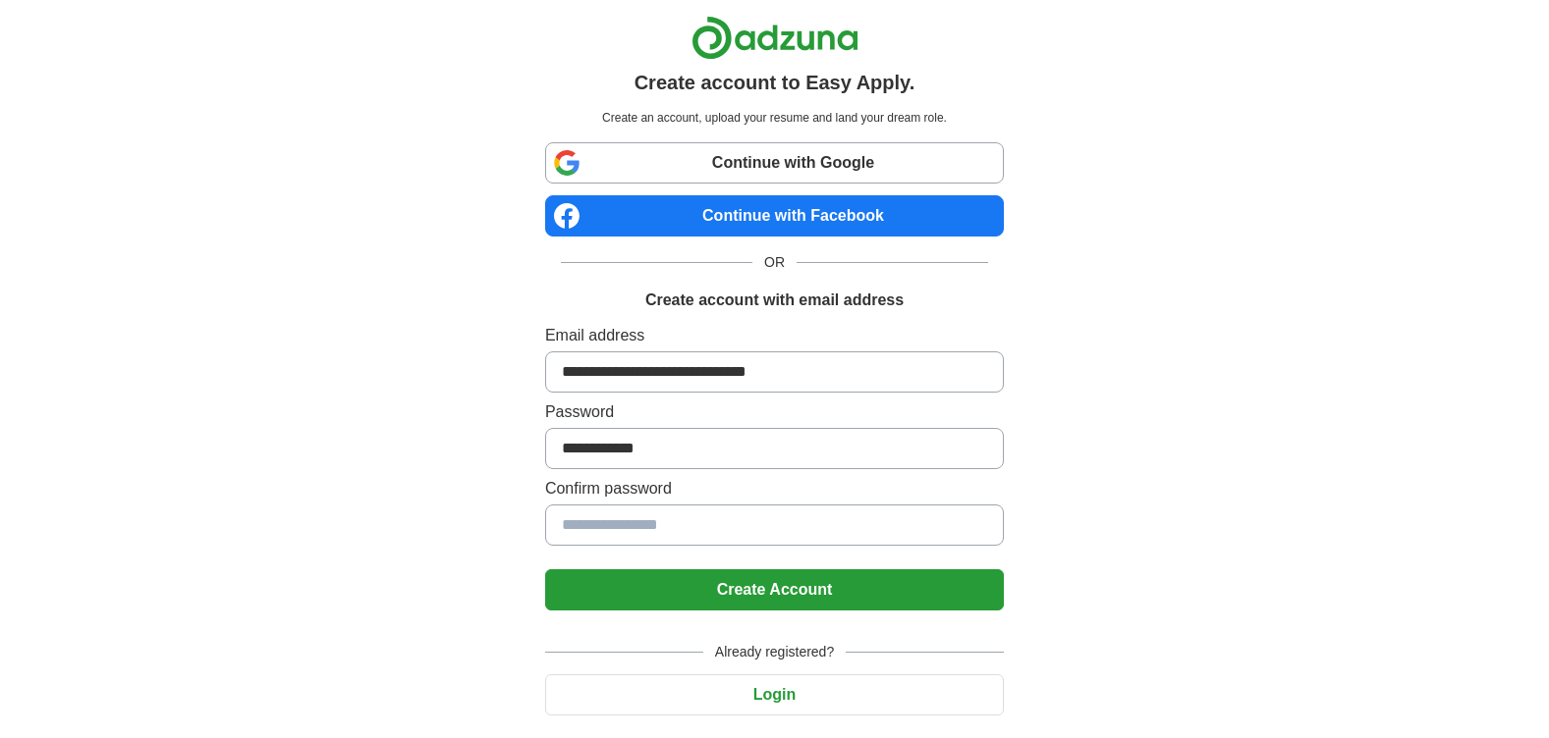  What do you see at coordinates (775, 37) in the screenshot?
I see `img: Adzuna logo` at bounding box center [775, 37].